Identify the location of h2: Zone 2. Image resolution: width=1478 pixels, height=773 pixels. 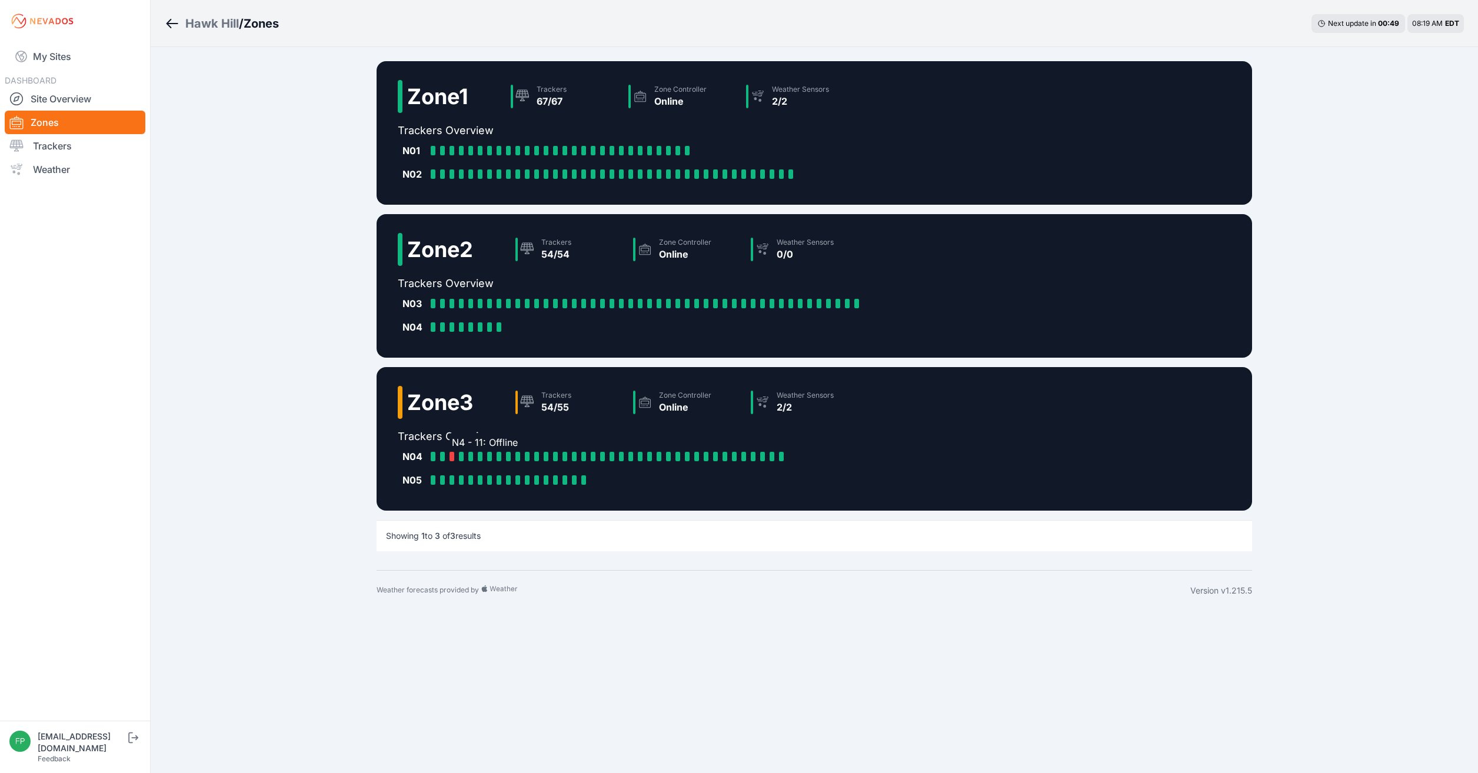
(440, 249).